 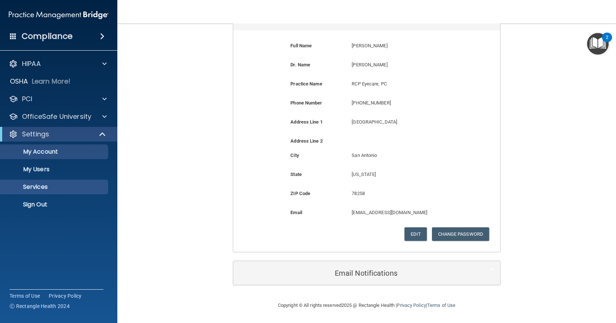 What do you see at coordinates (306, 141) in the screenshot?
I see `b: Address Line 2` at bounding box center [306, 141].